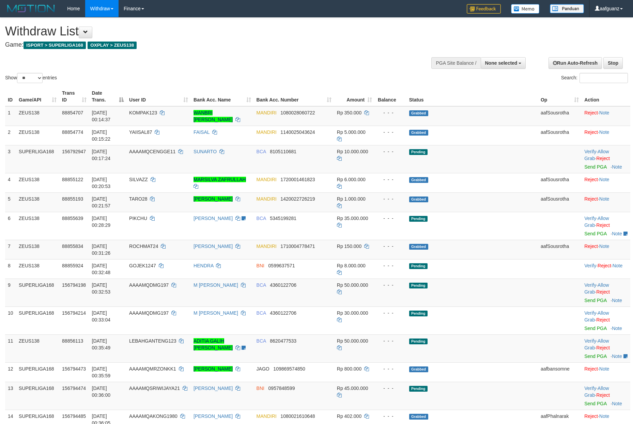  I want to click on td: SUPERLIGA168, so click(37, 372).